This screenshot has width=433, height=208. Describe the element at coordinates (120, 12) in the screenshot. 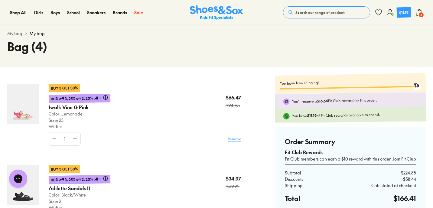

I see `span: Brands` at that location.